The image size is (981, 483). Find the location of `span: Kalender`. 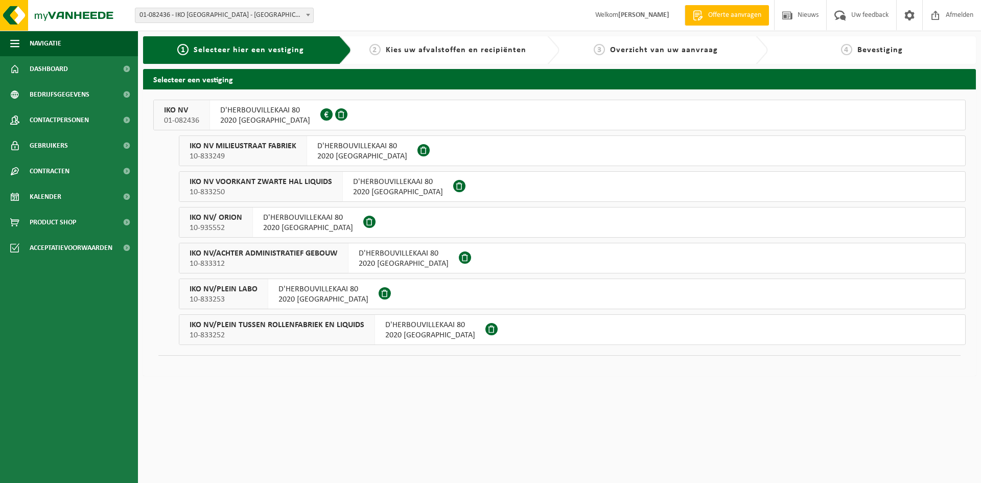

span: Kalender is located at coordinates (45, 197).